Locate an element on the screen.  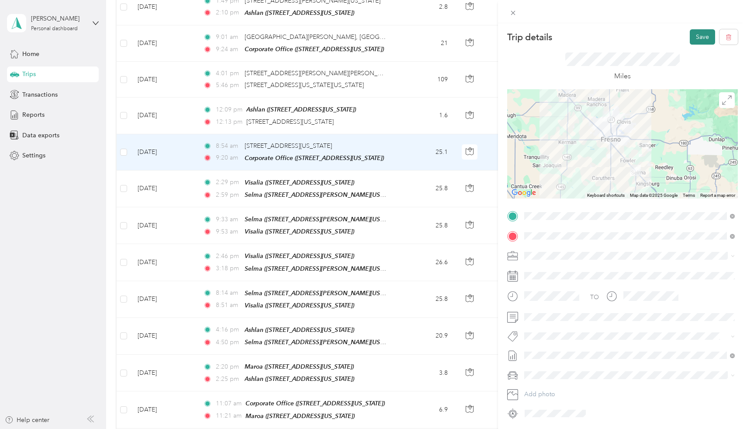
a: Report a map error is located at coordinates (718, 195).